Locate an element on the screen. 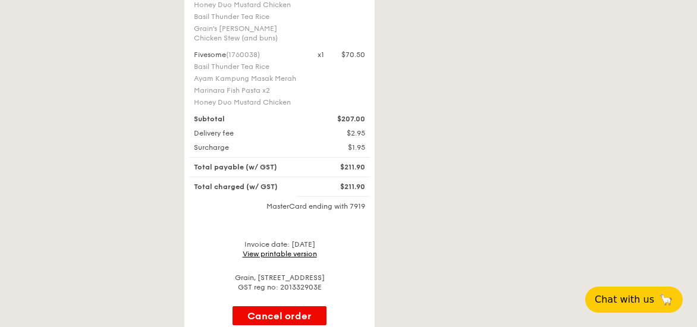 The height and width of the screenshot is (327, 697). span: Chat with us is located at coordinates (624, 300).